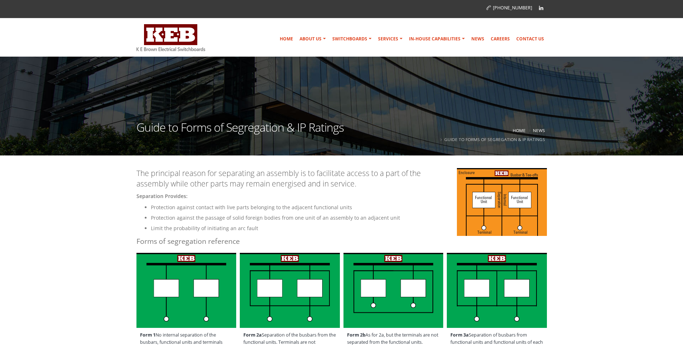 This screenshot has height=347, width=683. What do you see at coordinates (342, 241) in the screenshot?
I see `h4: Forms of segregation reference` at bounding box center [342, 241].